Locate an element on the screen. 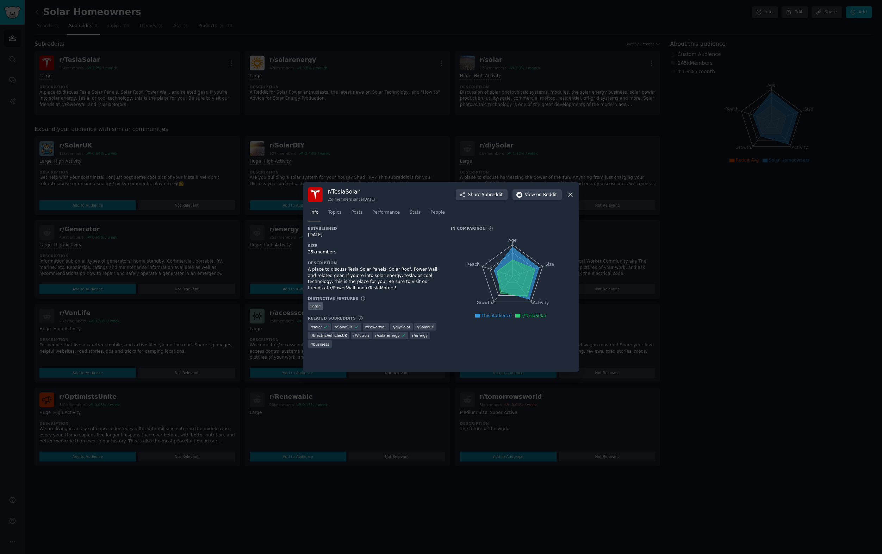 This screenshot has width=882, height=554. span: Subreddit is located at coordinates (492, 195).